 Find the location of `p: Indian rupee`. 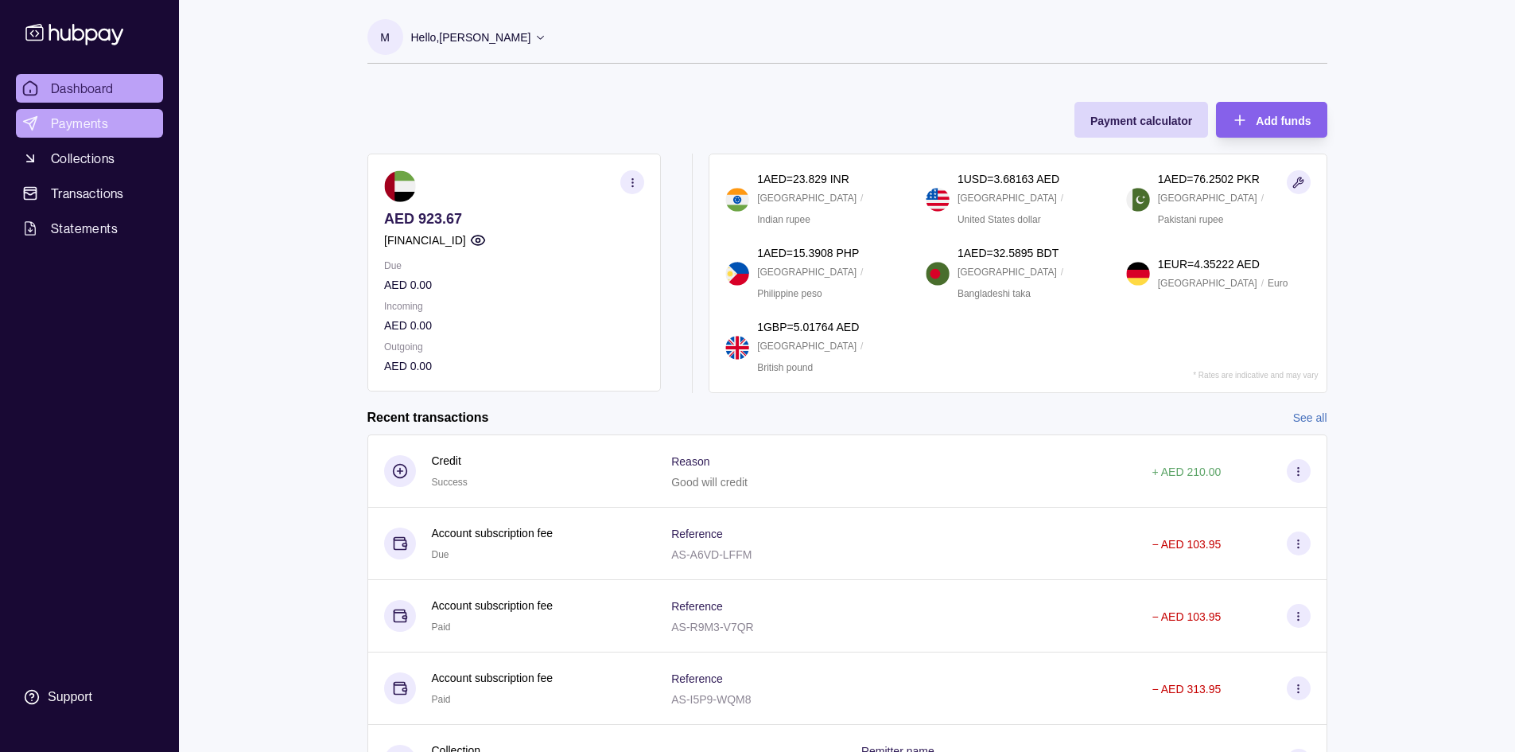

p: Indian rupee is located at coordinates (784, 220).